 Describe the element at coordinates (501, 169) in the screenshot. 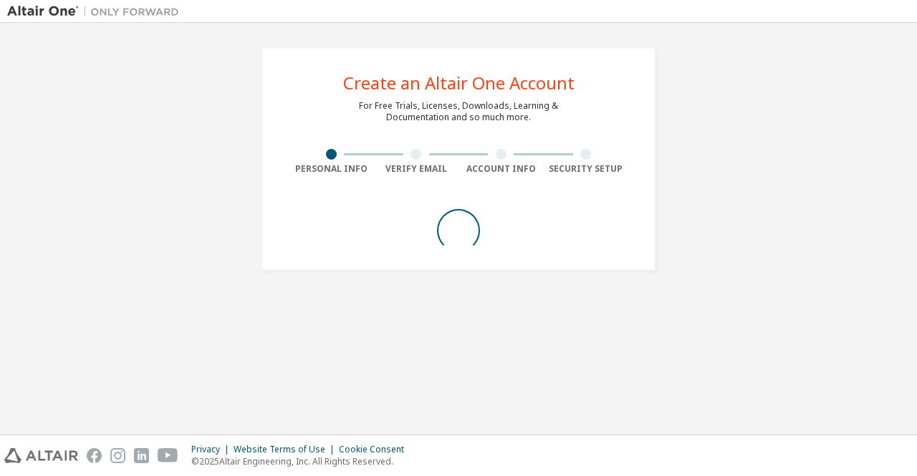

I see `div: Account Info` at that location.